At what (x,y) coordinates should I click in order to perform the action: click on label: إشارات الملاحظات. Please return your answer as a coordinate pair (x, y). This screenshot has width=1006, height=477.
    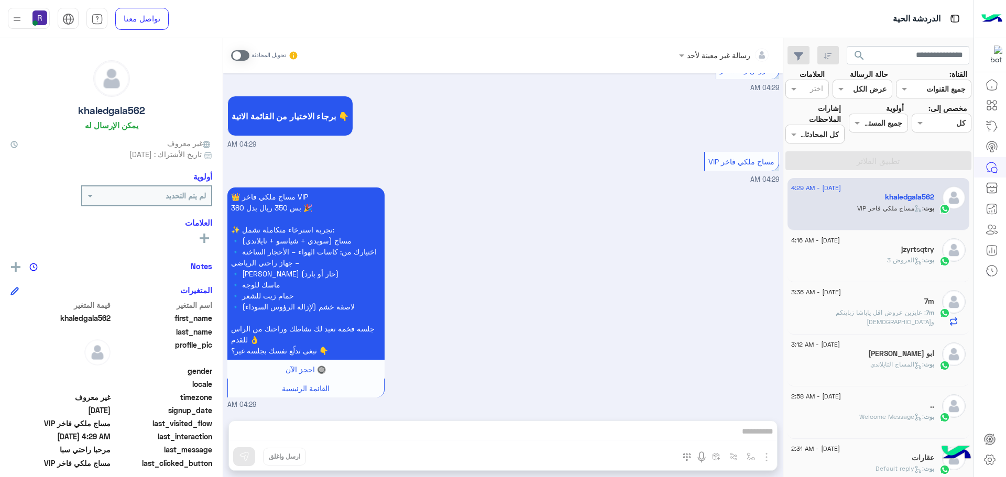
    Looking at the image, I should click on (813, 114).